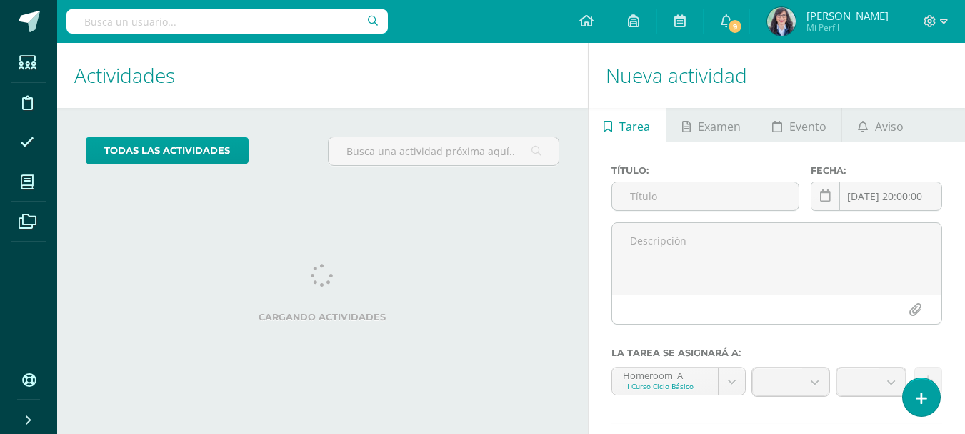 This screenshot has height=434, width=965. Describe the element at coordinates (706, 196) in the screenshot. I see `input: Título` at that location.